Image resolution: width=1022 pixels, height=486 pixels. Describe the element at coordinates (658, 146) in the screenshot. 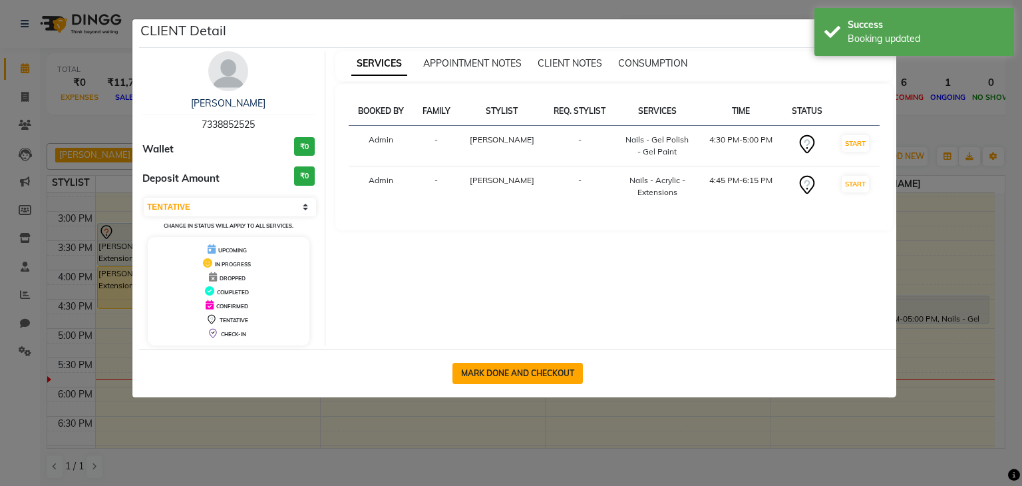

I see `div: Nails - Gel Polish - Gel Paint` at that location.